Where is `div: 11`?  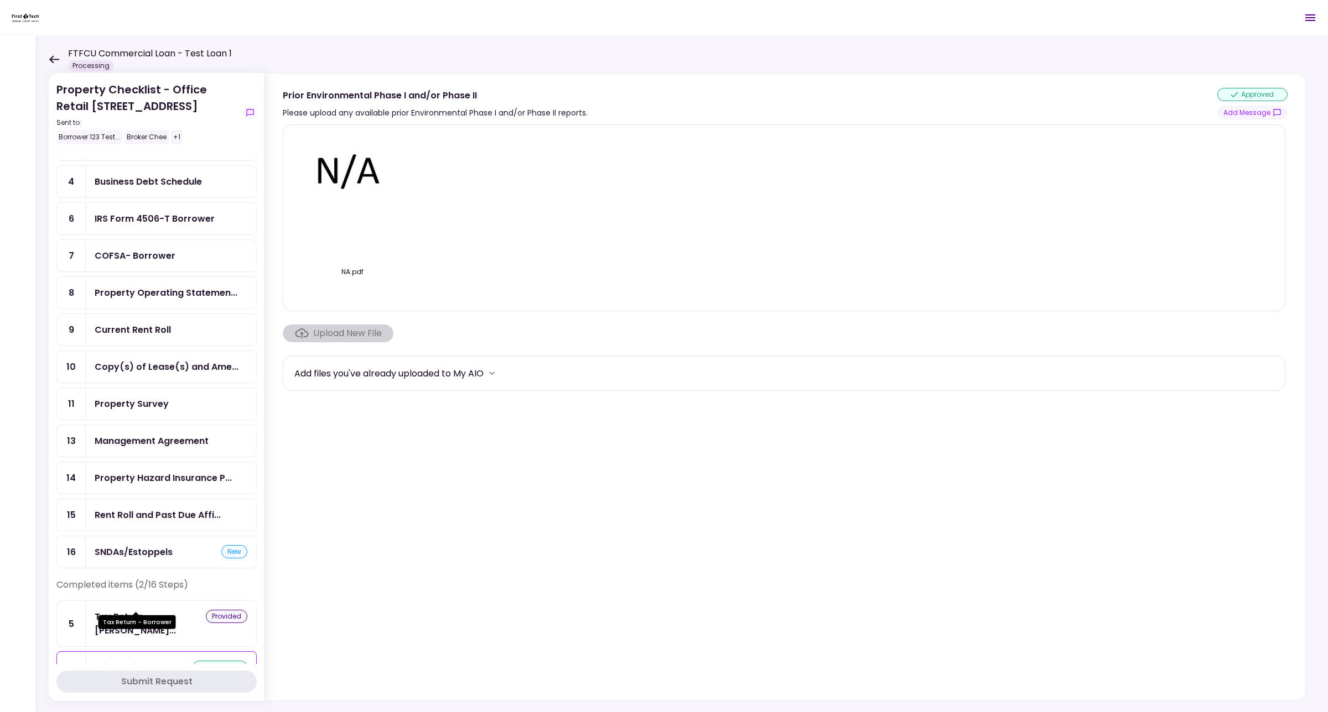 div: 11 is located at coordinates (71, 404).